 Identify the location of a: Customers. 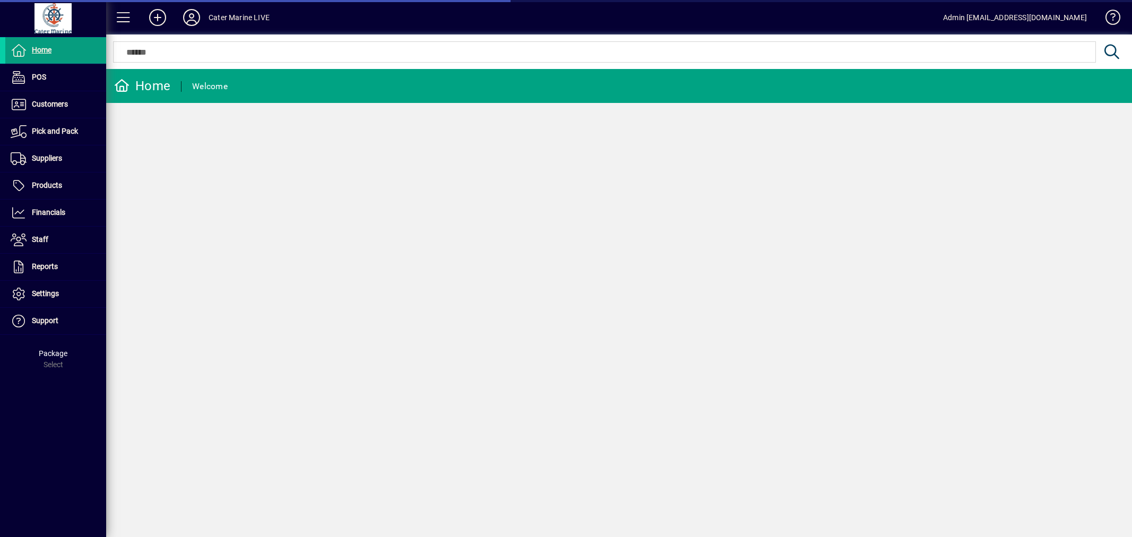
(56, 105).